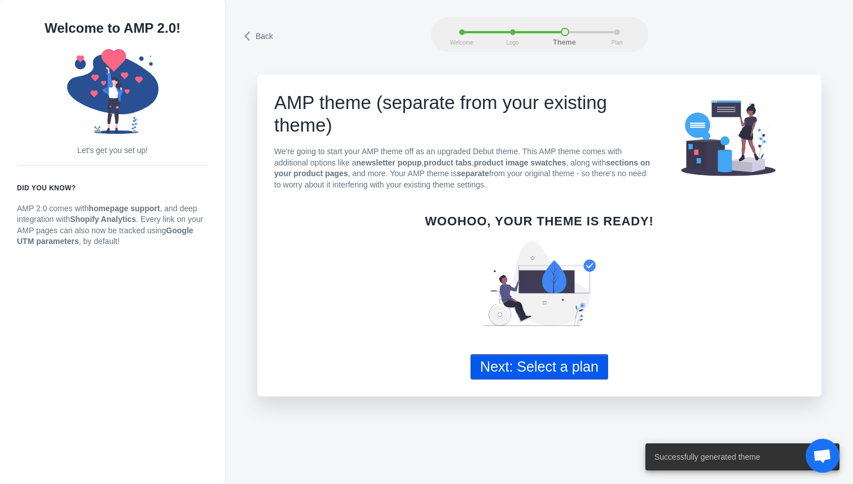 The width and height of the screenshot is (853, 484). Describe the element at coordinates (258, 35) in the screenshot. I see `a: Back` at that location.